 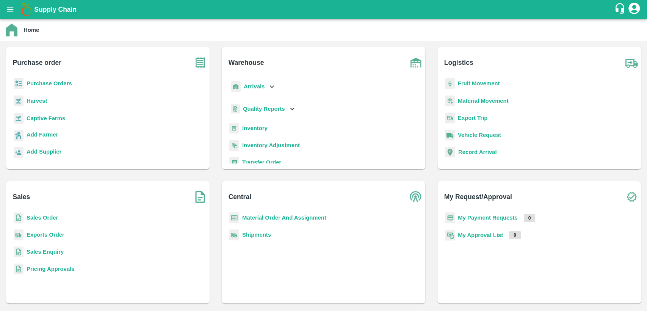 What do you see at coordinates (450, 135) in the screenshot?
I see `img: vehicle` at bounding box center [450, 135].